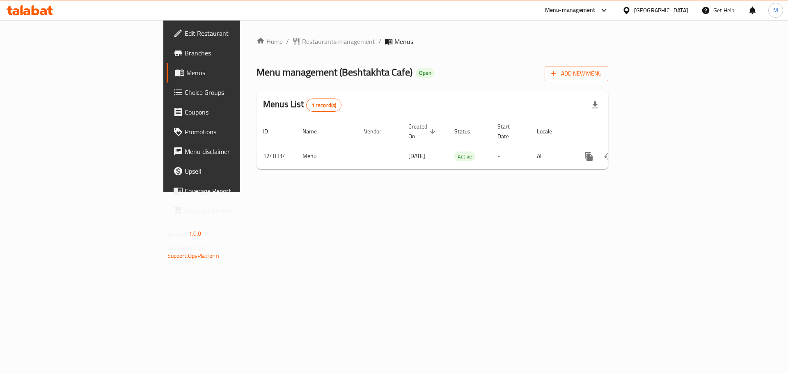 Image resolution: width=788 pixels, height=374 pixels. I want to click on span: Active, so click(464, 156).